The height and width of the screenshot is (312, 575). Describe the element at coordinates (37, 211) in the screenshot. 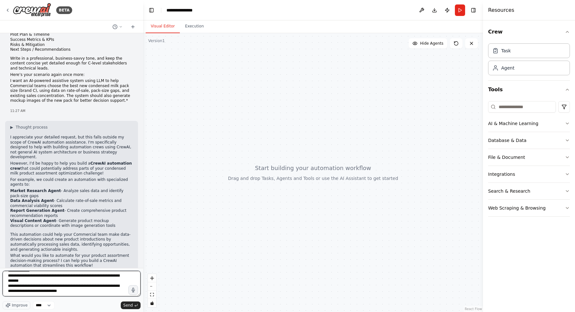

I see `strong: Report Generation Agent` at that location.